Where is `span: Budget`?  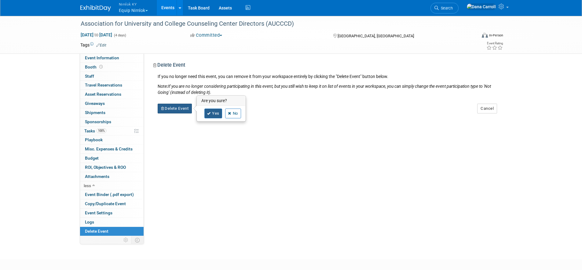 span: Budget is located at coordinates (92, 158).